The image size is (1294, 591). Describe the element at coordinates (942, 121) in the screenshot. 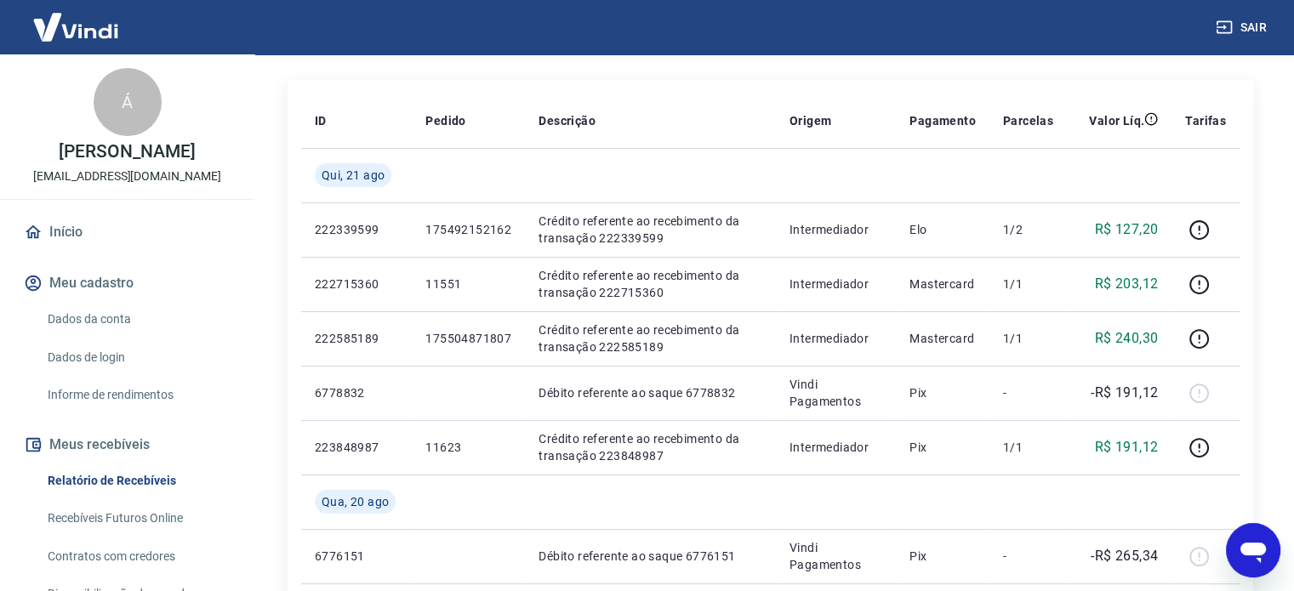

I see `p: Pagamento` at that location.